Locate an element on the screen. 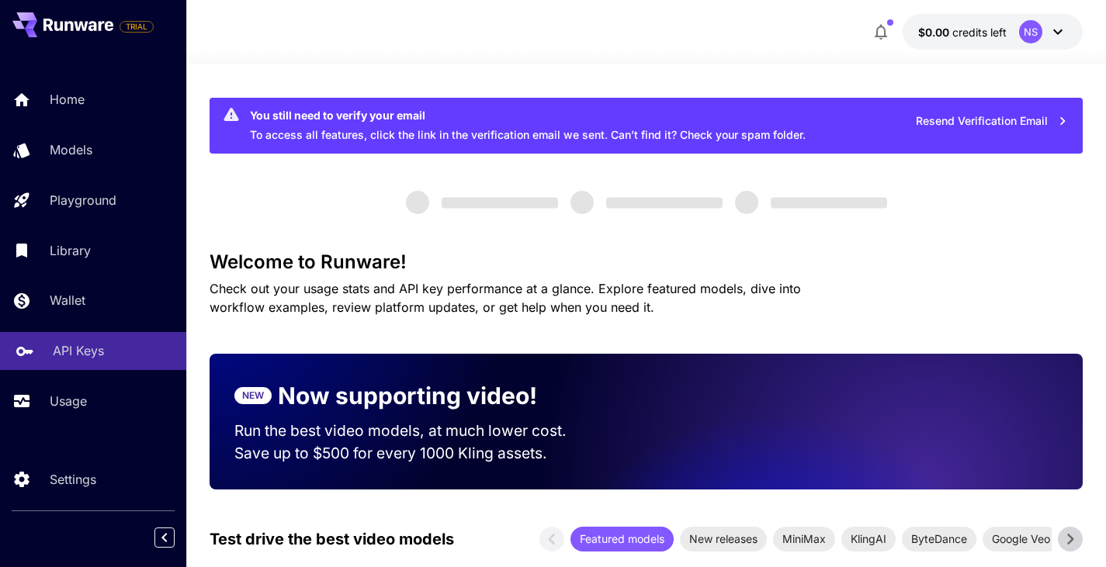 The width and height of the screenshot is (1106, 567). span: TRIAL is located at coordinates (137, 26).